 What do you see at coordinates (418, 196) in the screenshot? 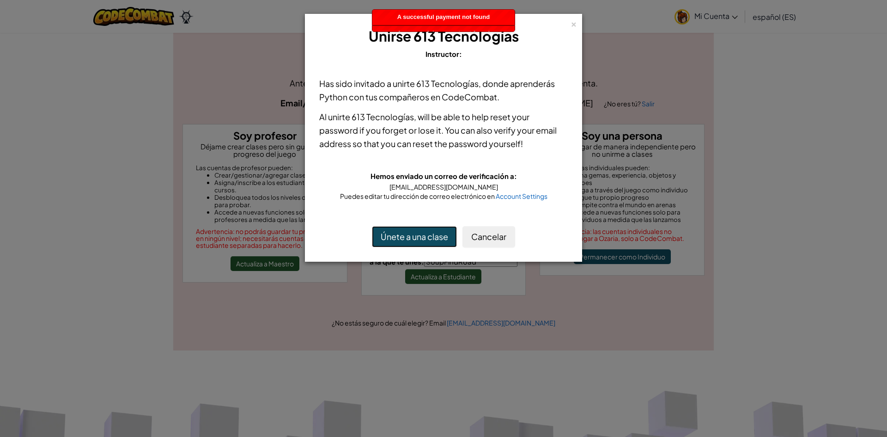
I see `span: Puedes editar tu dirección de correo electrónico en` at bounding box center [418, 196].